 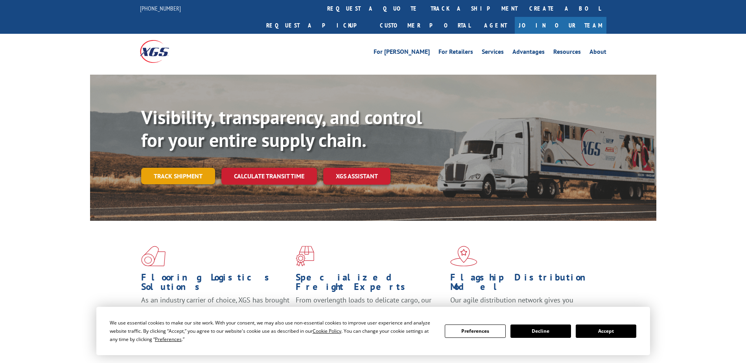 I want to click on h1: Specialized Freight Experts, so click(x=370, y=284).